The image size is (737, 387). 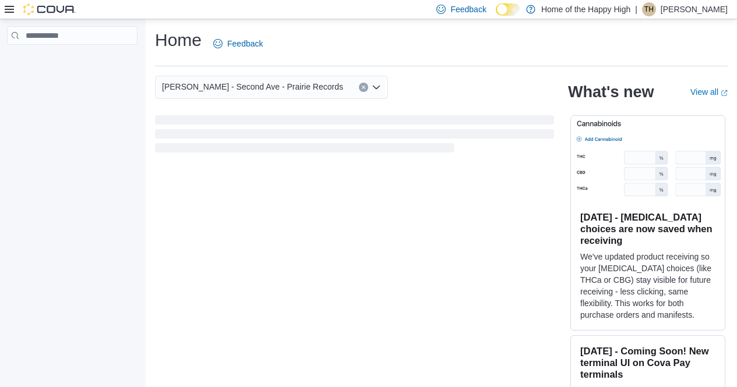 I want to click on div: Tristan Hallihan, so click(x=649, y=9).